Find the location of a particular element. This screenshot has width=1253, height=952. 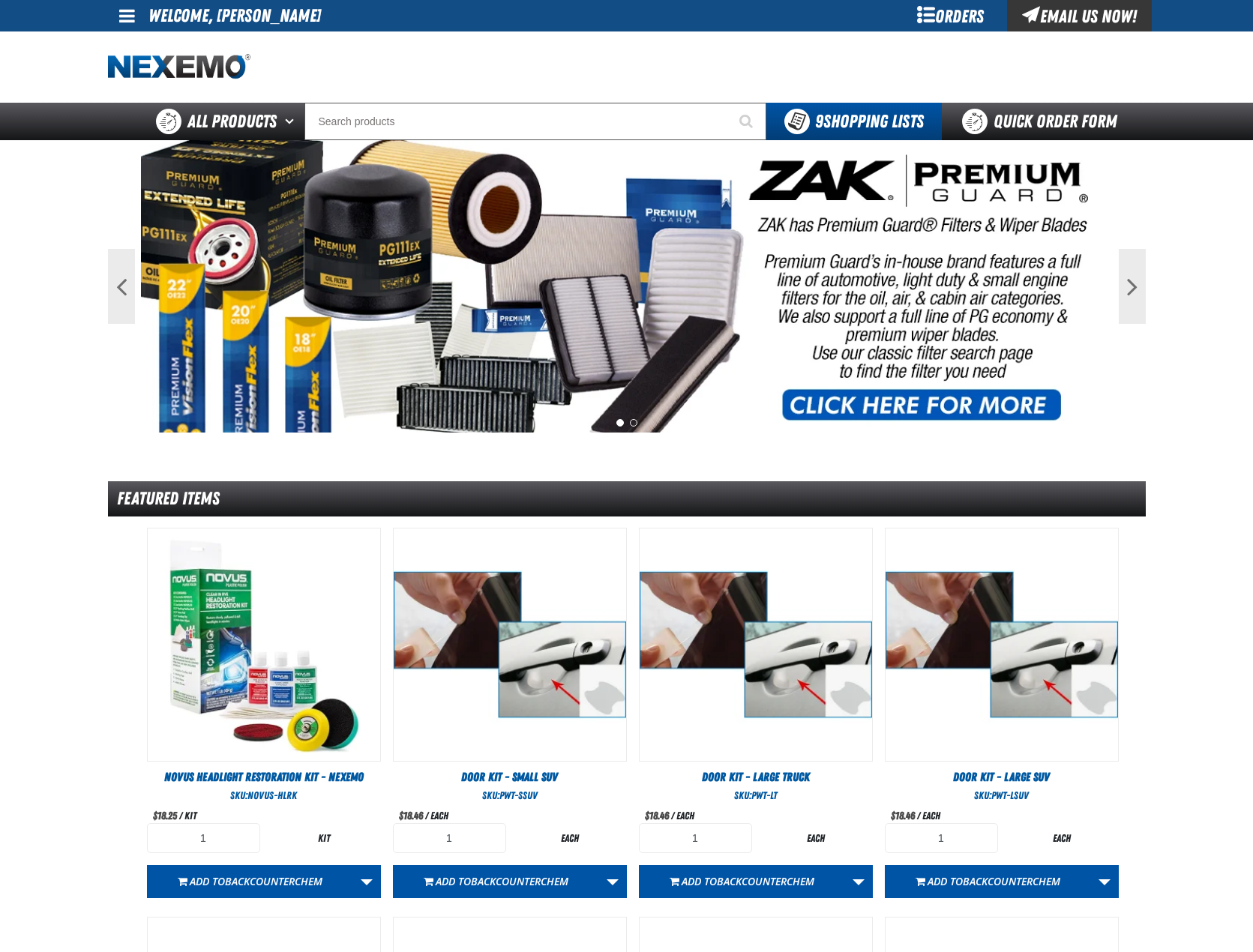

a: Door Kit - Large SUV is located at coordinates (1002, 778).